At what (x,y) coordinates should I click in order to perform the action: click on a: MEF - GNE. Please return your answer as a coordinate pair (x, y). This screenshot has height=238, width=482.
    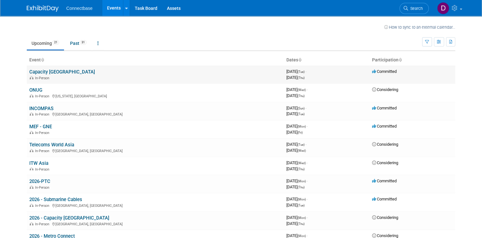
    Looking at the image, I should click on (40, 127).